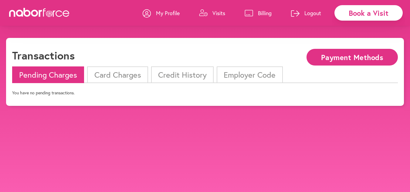 The width and height of the screenshot is (410, 192). I want to click on h1: Transactions, so click(43, 55).